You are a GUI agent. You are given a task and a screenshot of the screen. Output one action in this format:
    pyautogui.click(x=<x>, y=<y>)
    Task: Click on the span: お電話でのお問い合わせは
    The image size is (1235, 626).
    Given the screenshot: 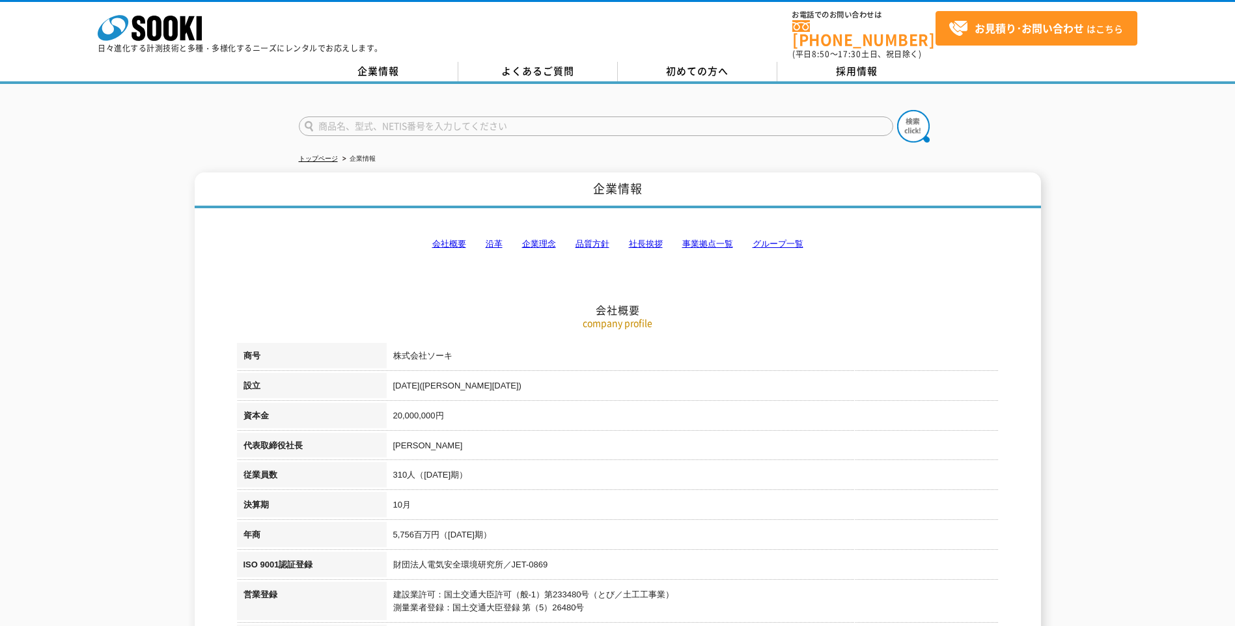 What is the action you would take?
    pyautogui.click(x=864, y=15)
    